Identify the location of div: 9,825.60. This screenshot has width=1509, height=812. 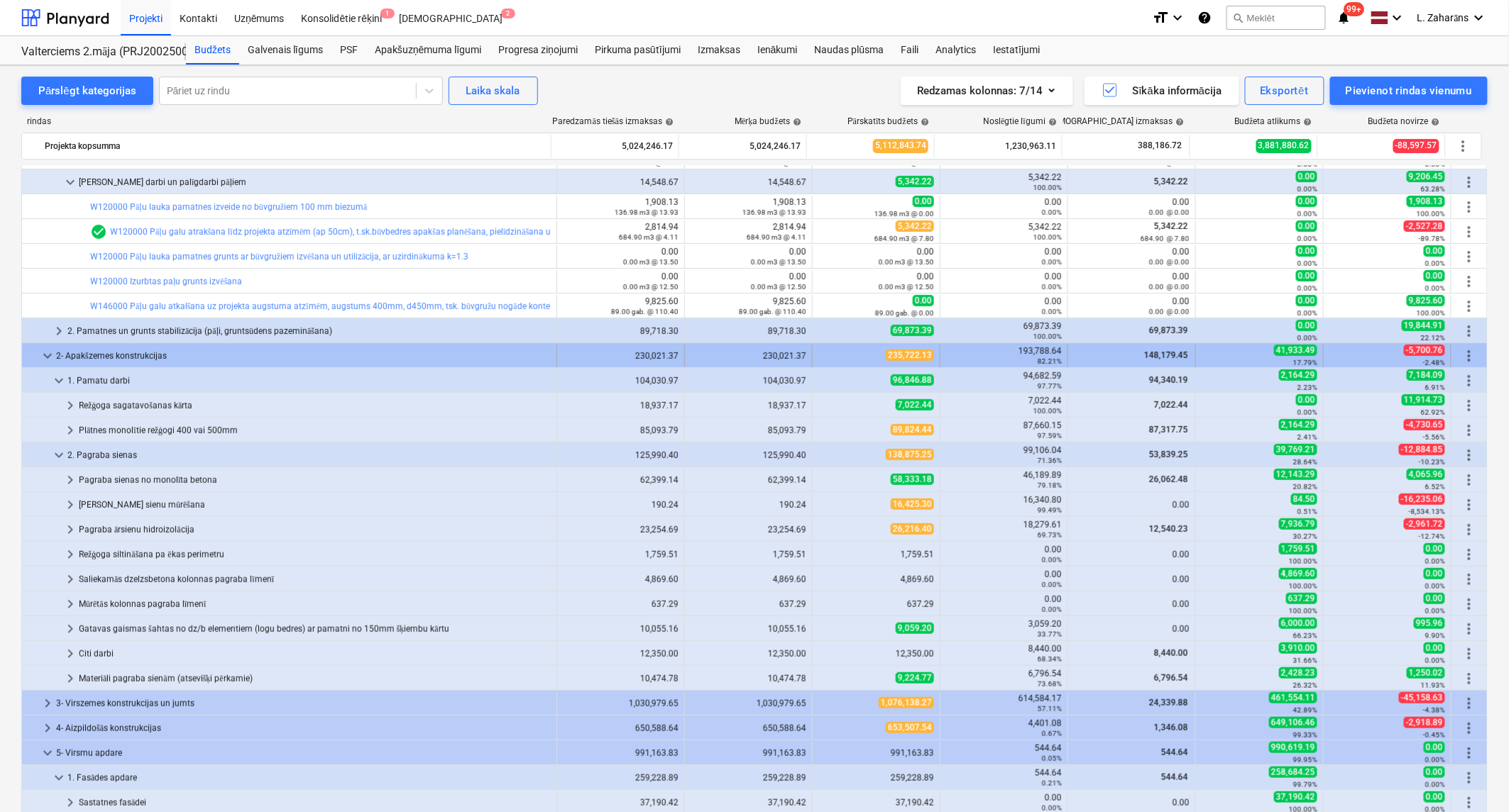
(620, 306).